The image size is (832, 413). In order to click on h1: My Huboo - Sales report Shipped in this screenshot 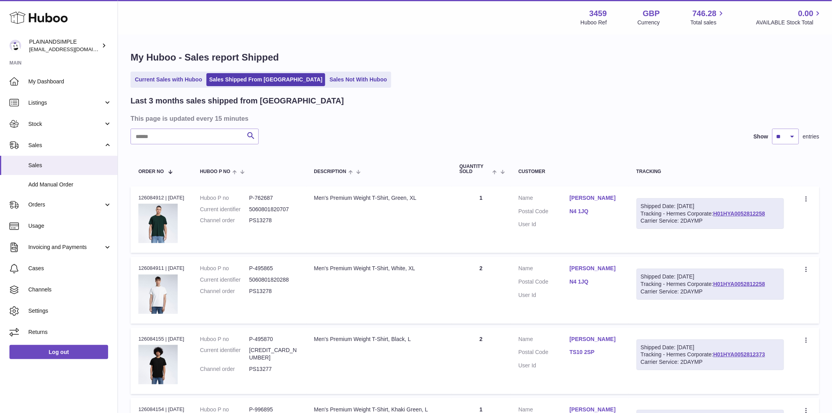, I will do `click(475, 57)`.